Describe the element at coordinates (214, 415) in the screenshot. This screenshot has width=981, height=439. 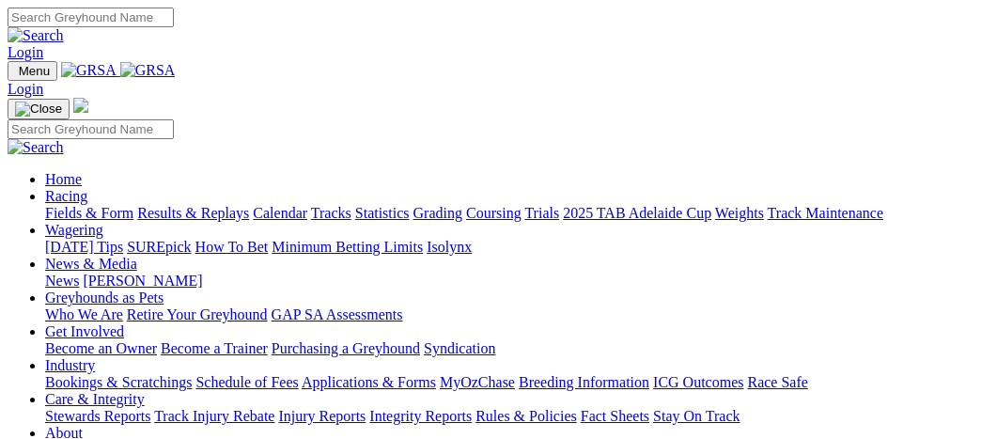
I see `a: Track Injury Rebate` at that location.